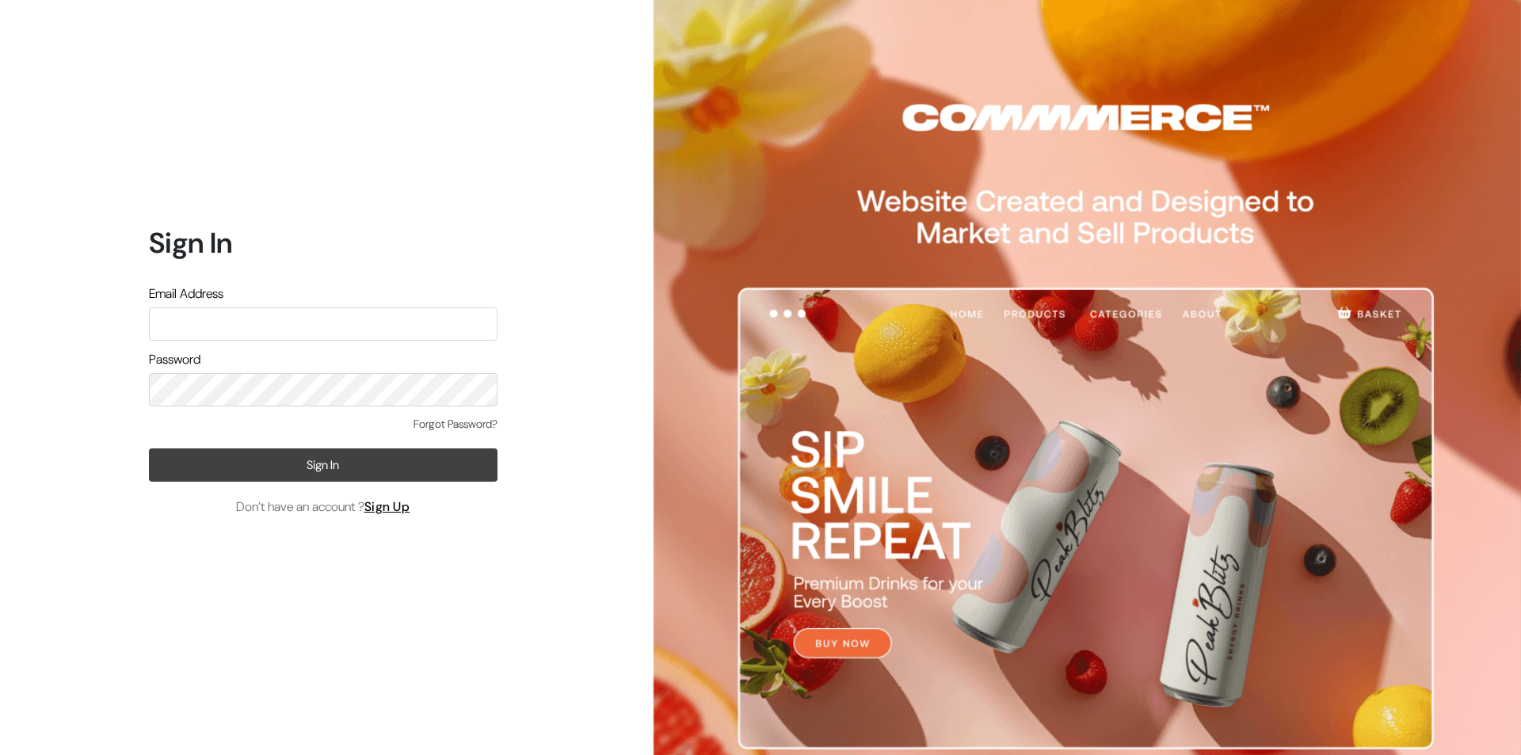 The image size is (1521, 755). I want to click on span: Don’t have an account ?, so click(323, 507).